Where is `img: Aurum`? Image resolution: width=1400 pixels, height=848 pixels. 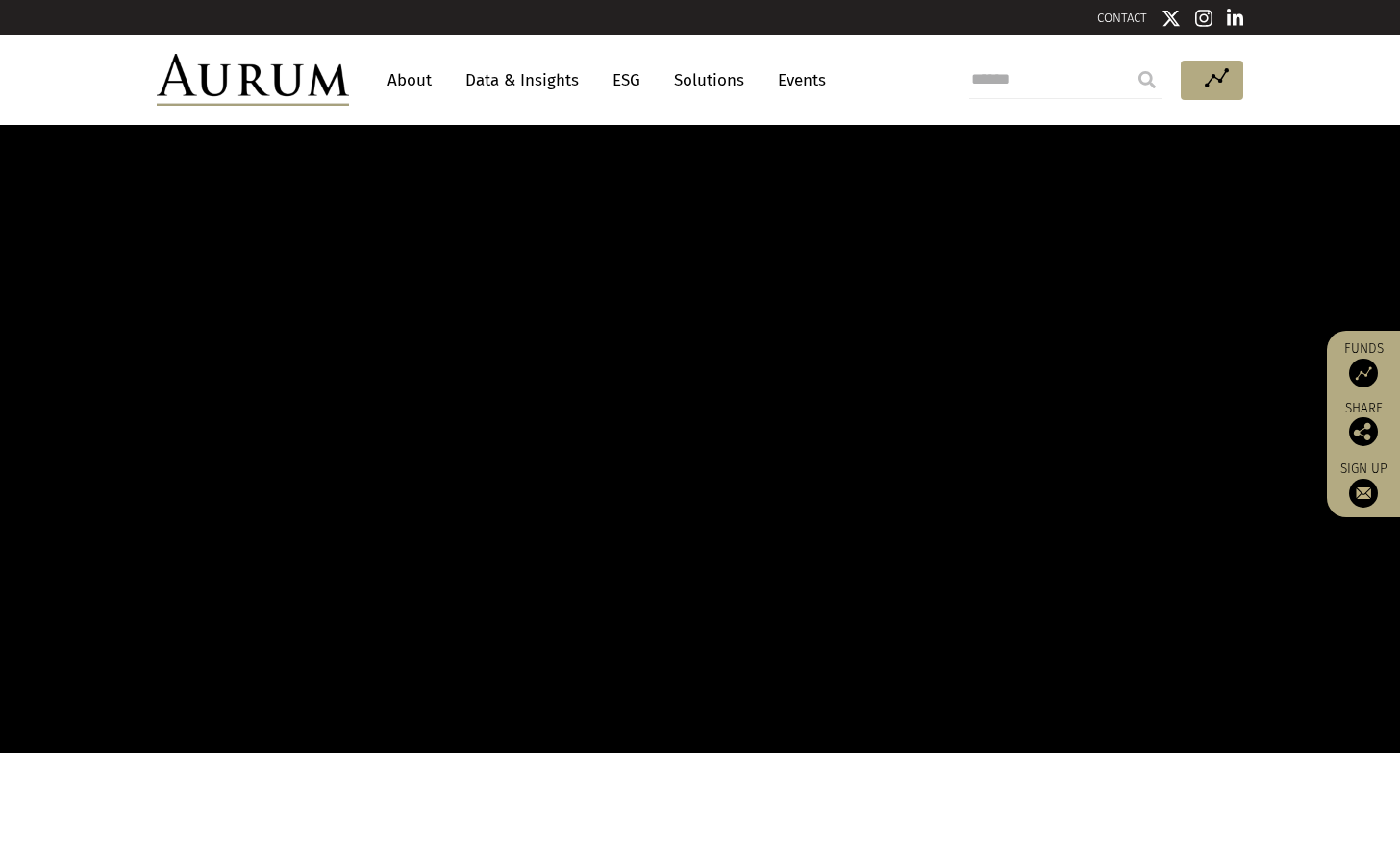 img: Aurum is located at coordinates (253, 79).